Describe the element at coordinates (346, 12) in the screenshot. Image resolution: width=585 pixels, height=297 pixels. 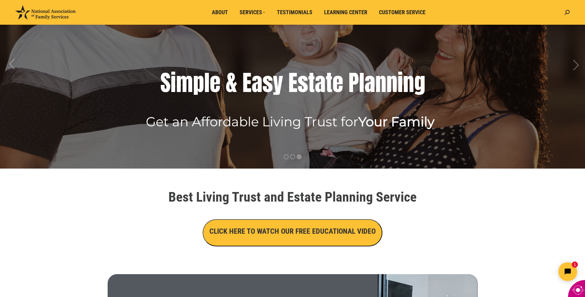
I see `a: Learning Center` at that location.